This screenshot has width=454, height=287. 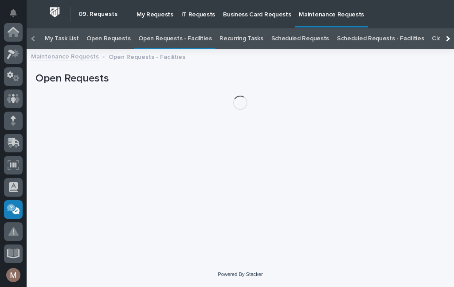 I want to click on a: Scheduled Requests - Facilities, so click(x=380, y=39).